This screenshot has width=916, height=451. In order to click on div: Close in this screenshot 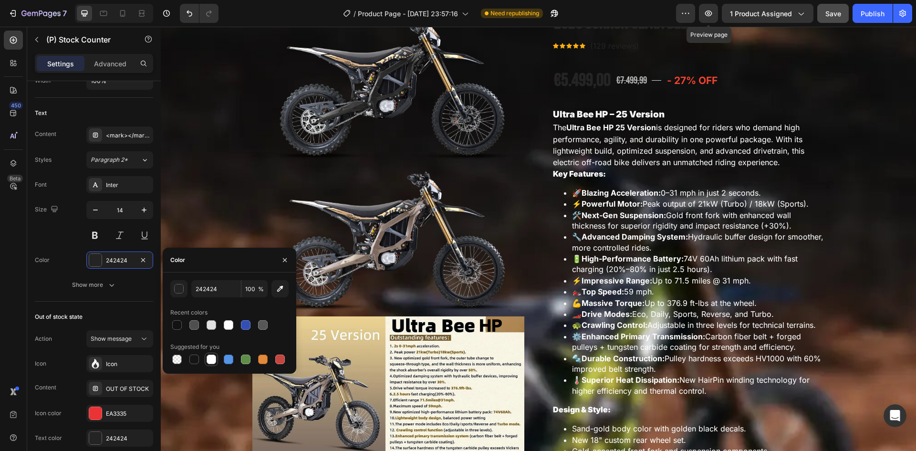, I will do `click(173, 24)`.